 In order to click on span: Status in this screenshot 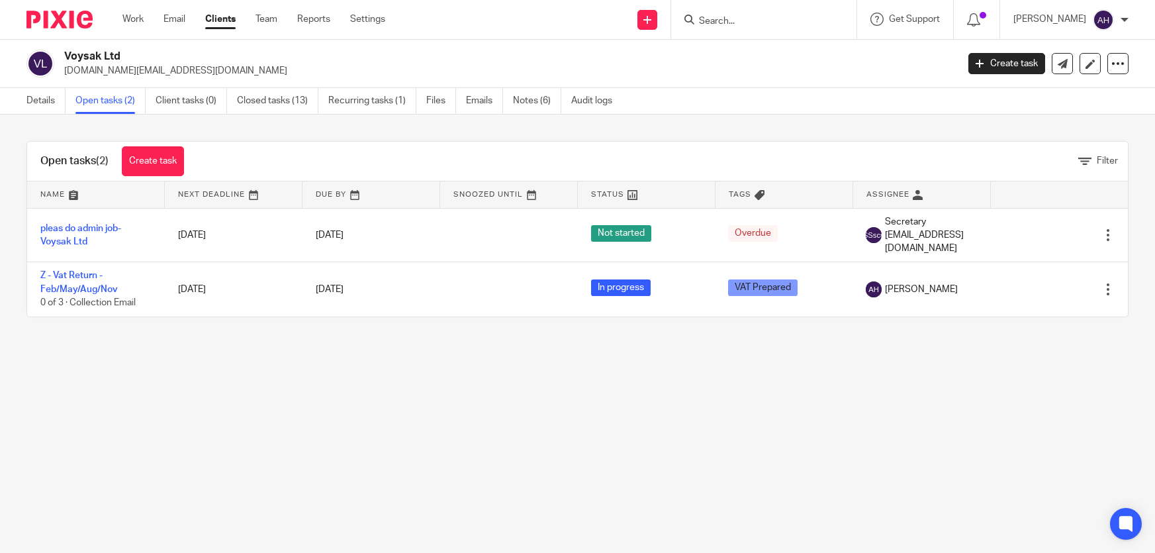, I will do `click(608, 194)`.